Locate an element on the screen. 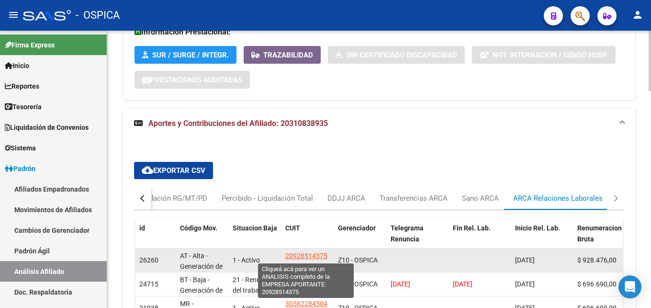 The height and width of the screenshot is (308, 651). span: BT - Baja - Generación de Clave is located at coordinates (201, 291).